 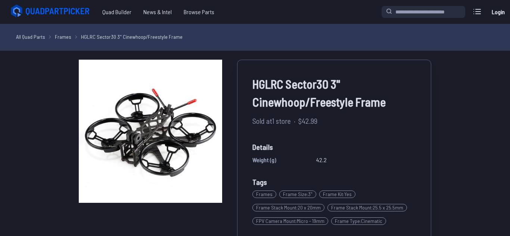 What do you see at coordinates (288, 208) in the screenshot?
I see `span: Frame Stack Mount : 20 x 20mm` at bounding box center [288, 208].